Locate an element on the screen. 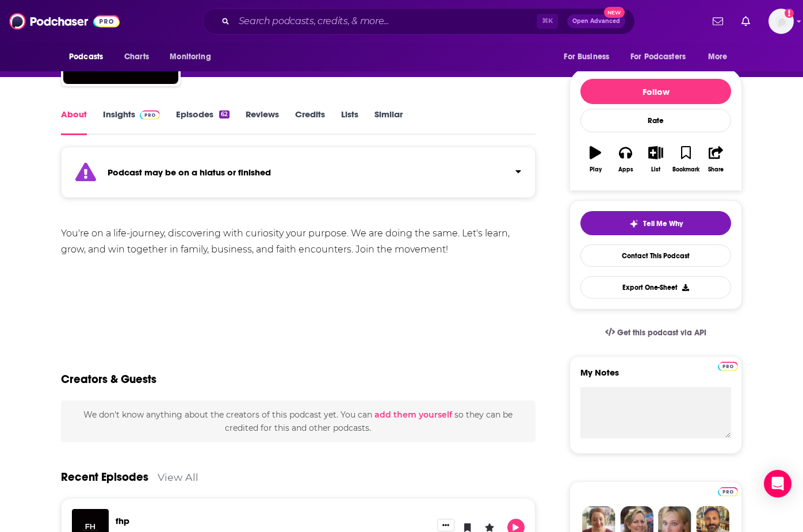 The height and width of the screenshot is (532, 803). div: Bookmark is located at coordinates (686, 170).